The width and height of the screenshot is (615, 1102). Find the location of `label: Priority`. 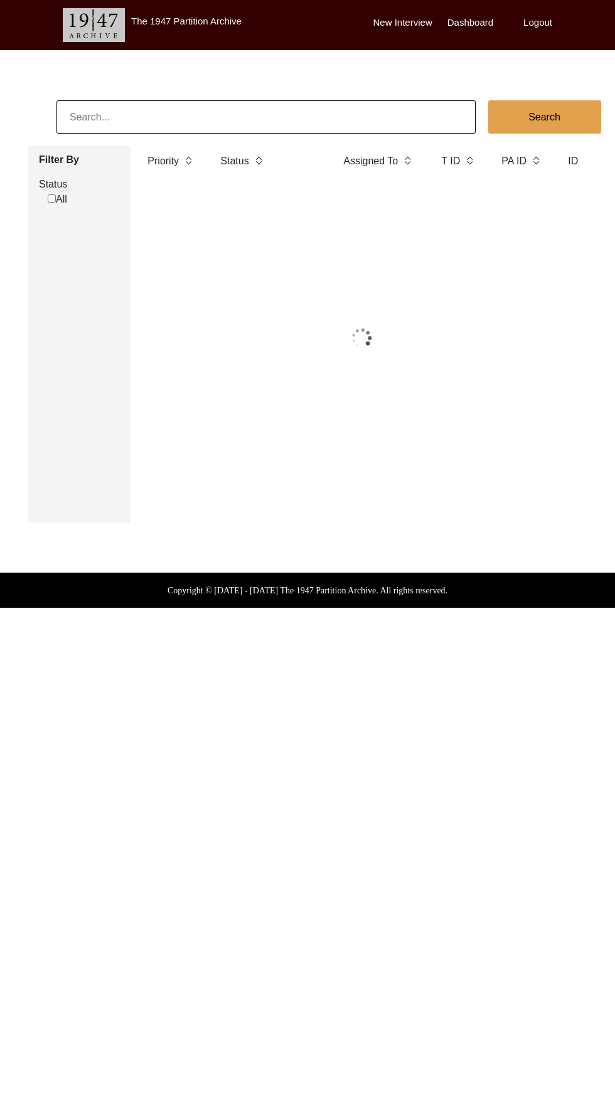

label: Priority is located at coordinates (163, 161).